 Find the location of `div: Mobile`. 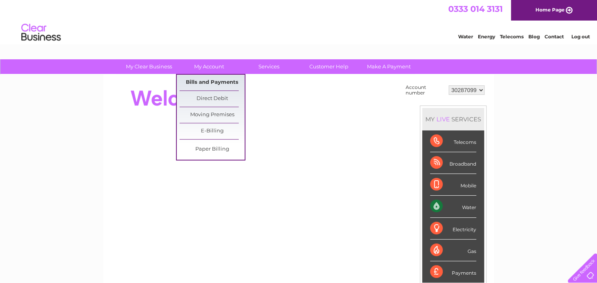

div: Mobile is located at coordinates (453, 184).